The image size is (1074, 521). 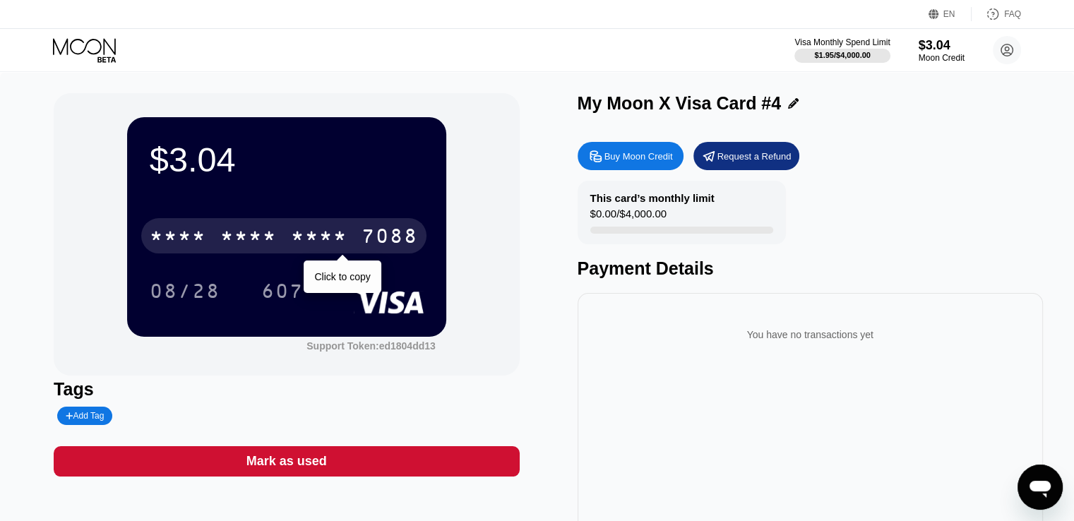 I want to click on div: EN, so click(x=949, y=14).